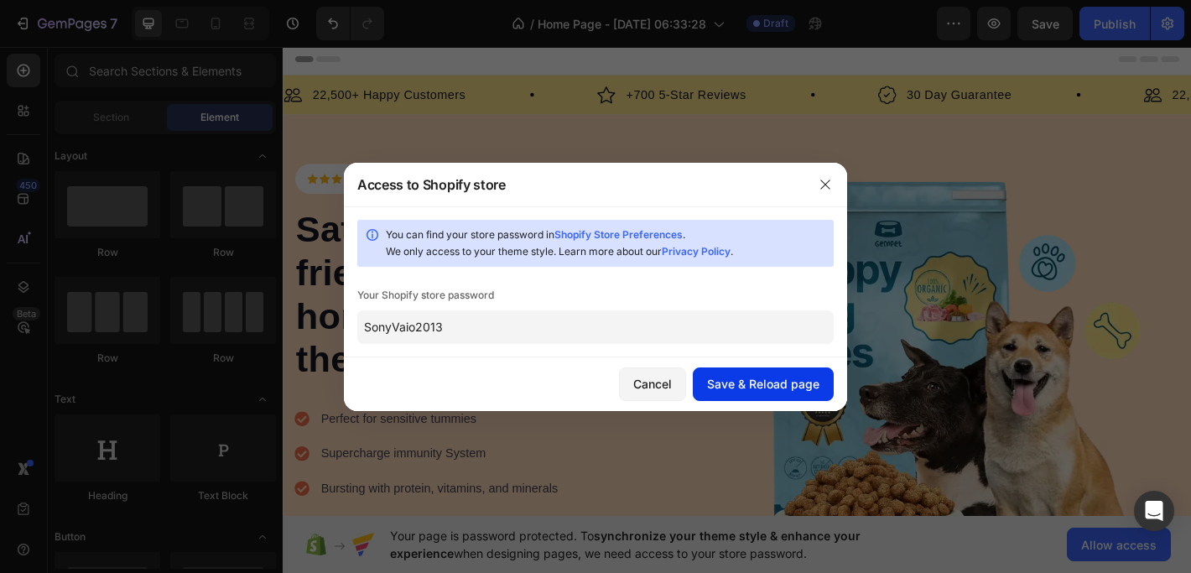 This screenshot has height=573, width=1191. Describe the element at coordinates (446, 56) in the screenshot. I see `p: +700 5-Star Reviews` at that location.